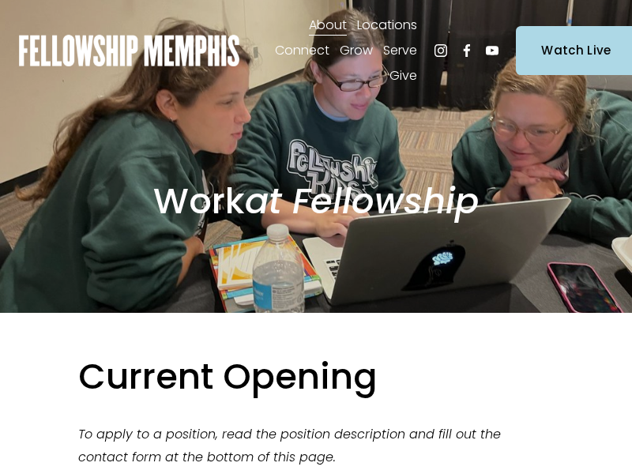 The width and height of the screenshot is (632, 474). What do you see at coordinates (328, 25) in the screenshot?
I see `span: About` at bounding box center [328, 25].